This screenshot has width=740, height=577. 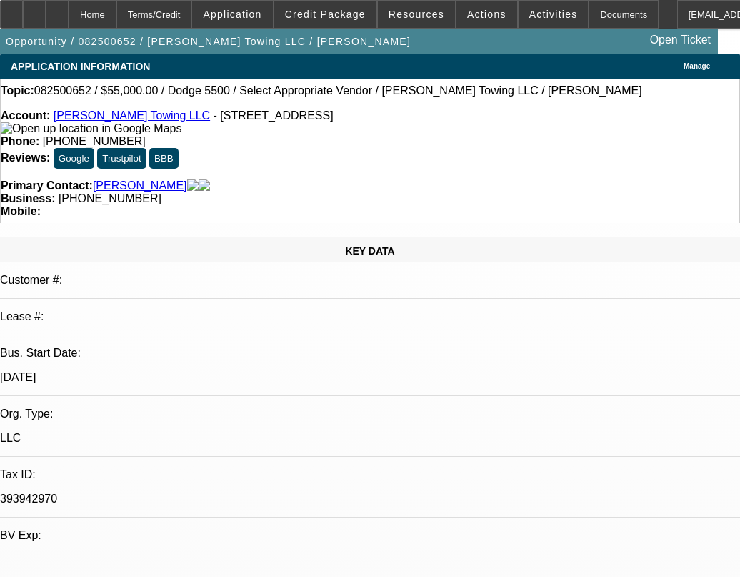 I want to click on a: Open Ticket, so click(x=680, y=40).